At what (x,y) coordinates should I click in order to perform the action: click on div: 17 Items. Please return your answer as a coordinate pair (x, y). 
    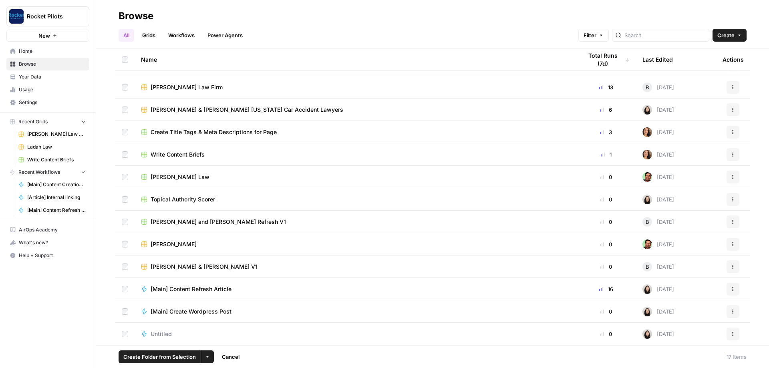
    Looking at the image, I should click on (737, 357).